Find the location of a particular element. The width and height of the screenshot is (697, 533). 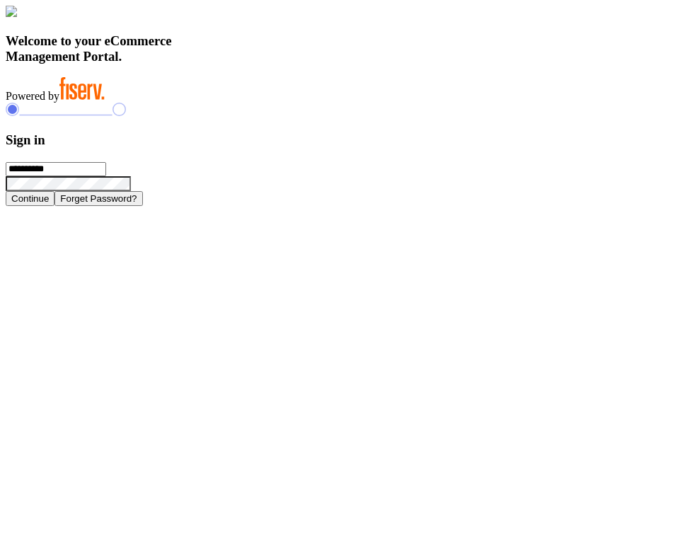

span: Powered by is located at coordinates (33, 96).